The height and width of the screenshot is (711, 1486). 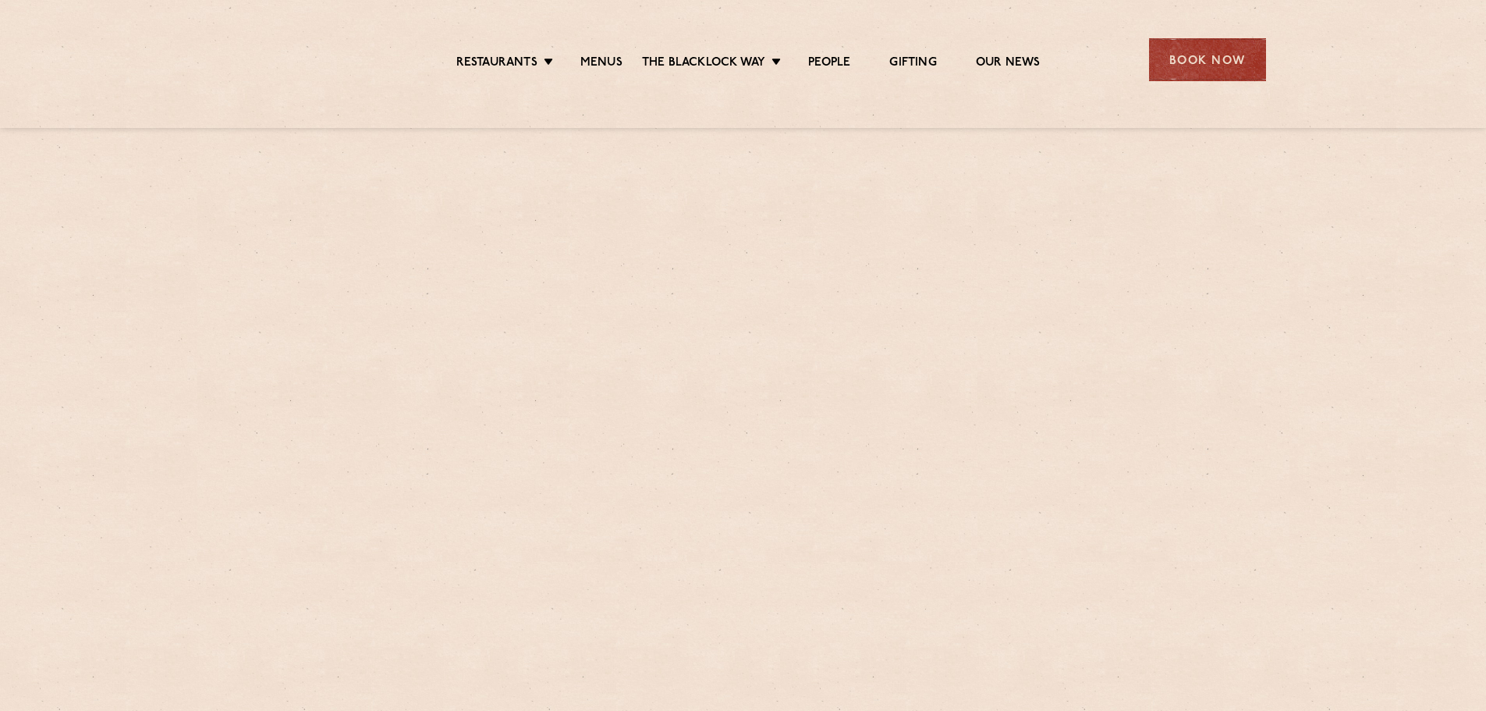 I want to click on a: People, so click(x=829, y=64).